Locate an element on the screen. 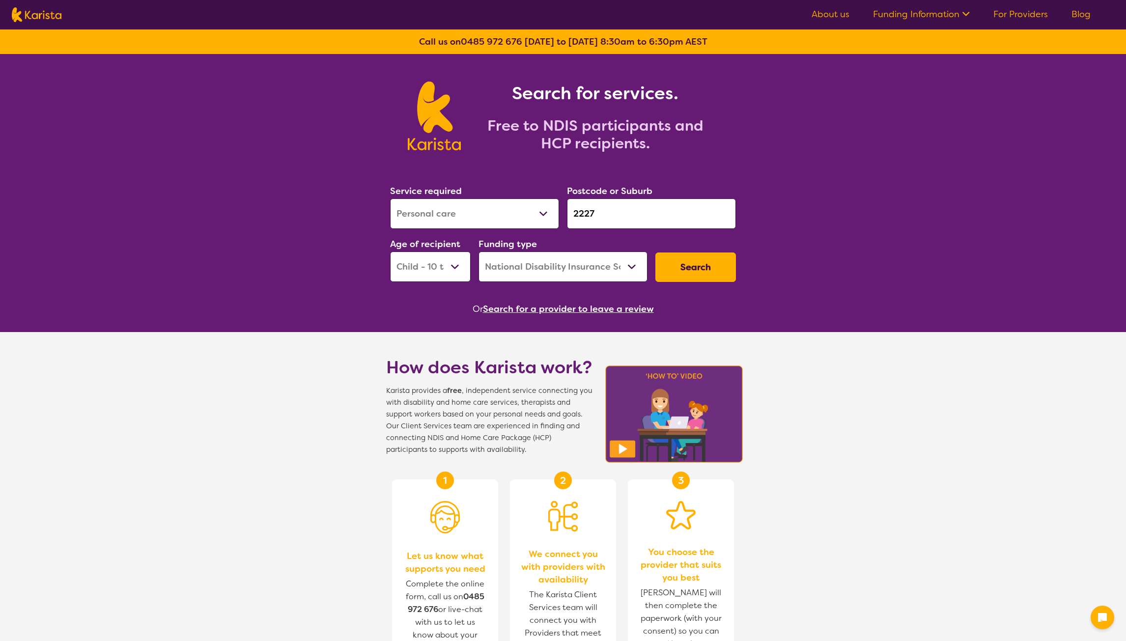 The width and height of the screenshot is (1126, 641). label: Funding type is located at coordinates (508, 244).